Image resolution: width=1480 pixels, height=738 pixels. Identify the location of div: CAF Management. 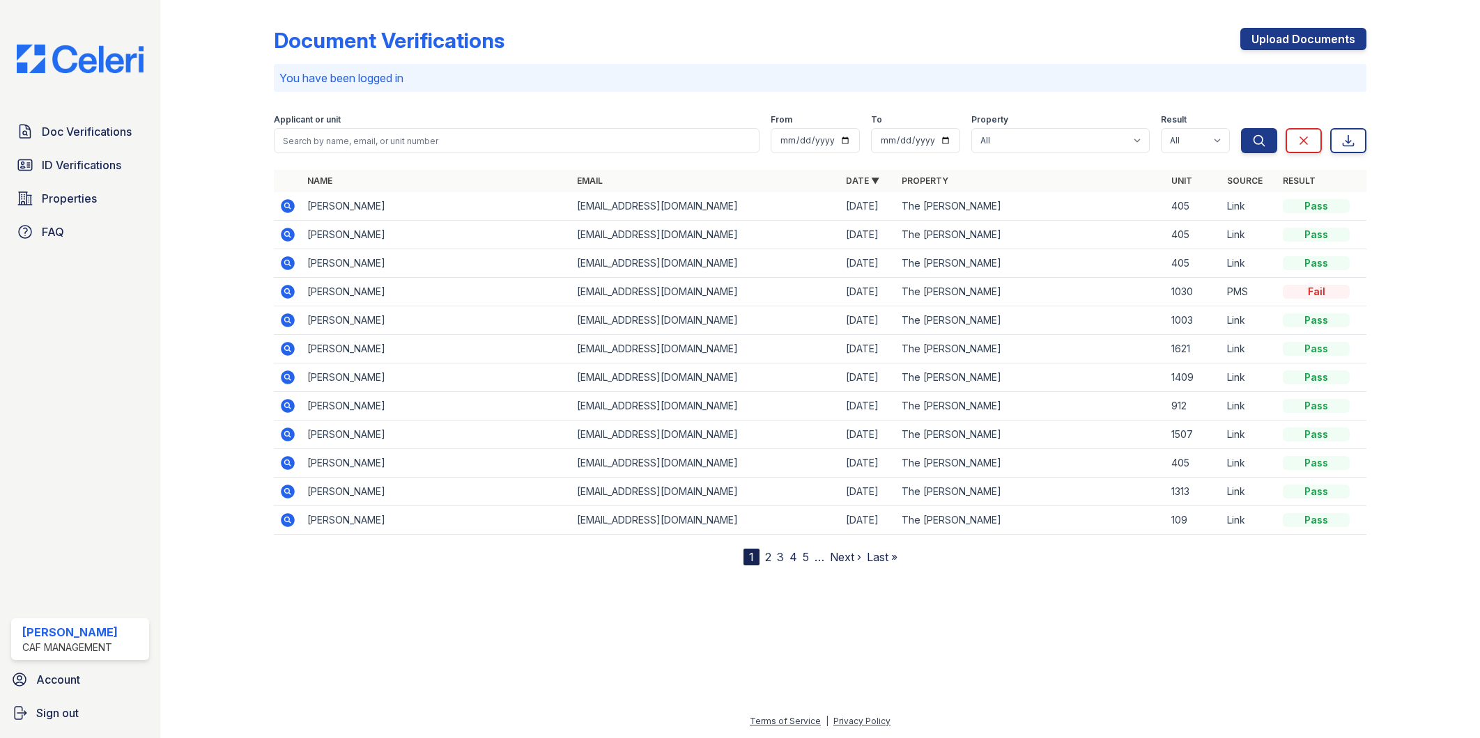
(70, 648).